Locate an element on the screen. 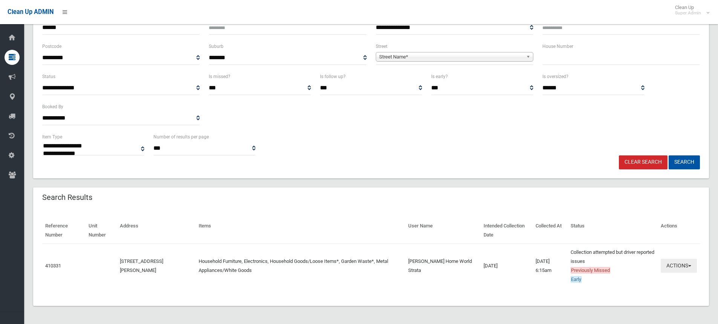 The image size is (718, 324). label: House Number is located at coordinates (558, 46).